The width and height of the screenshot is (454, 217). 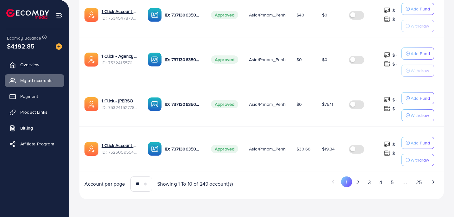 I want to click on span: $19.34, so click(x=329, y=149).